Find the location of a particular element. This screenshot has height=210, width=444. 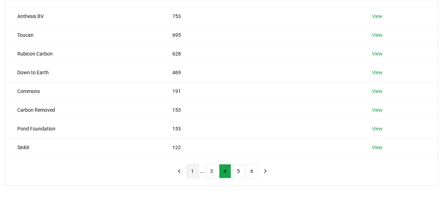

td: 695 is located at coordinates (261, 35).